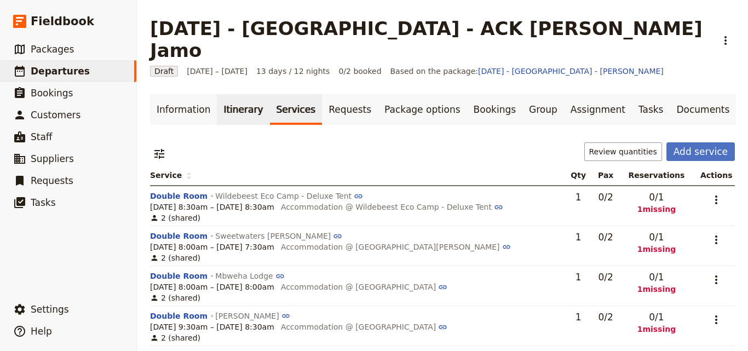 This screenshot has height=351, width=748. What do you see at coordinates (656, 175) in the screenshot?
I see `th: Reservations` at bounding box center [656, 175].